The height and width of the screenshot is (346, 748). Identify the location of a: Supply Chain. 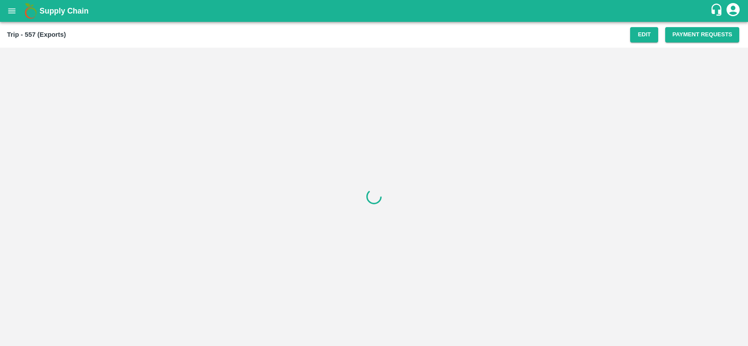
(375, 11).